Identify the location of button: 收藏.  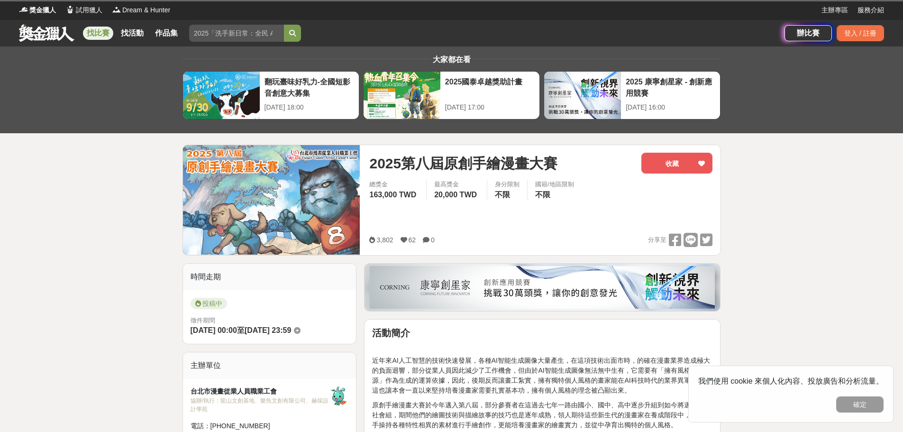
(677, 163).